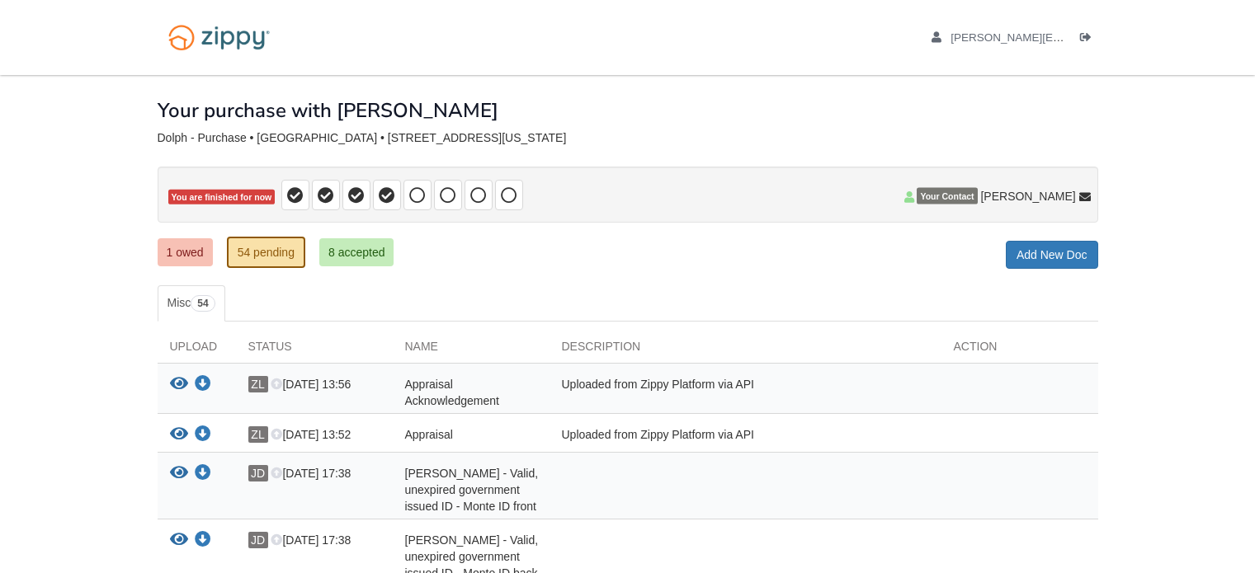 This screenshot has width=1255, height=573. I want to click on a: 1 owed, so click(185, 252).